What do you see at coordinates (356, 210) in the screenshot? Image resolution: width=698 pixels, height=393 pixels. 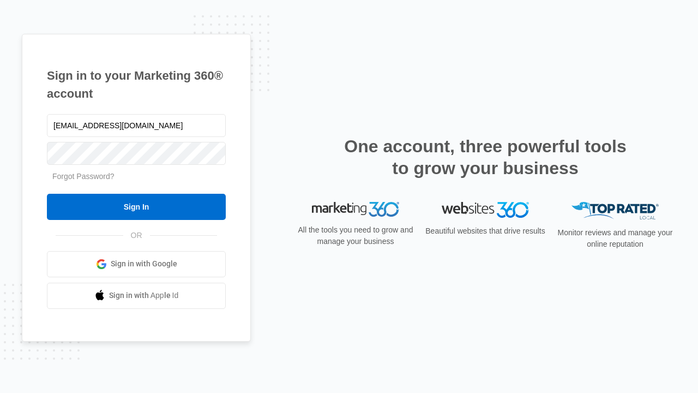 I see `img: Marketing 360` at bounding box center [356, 210].